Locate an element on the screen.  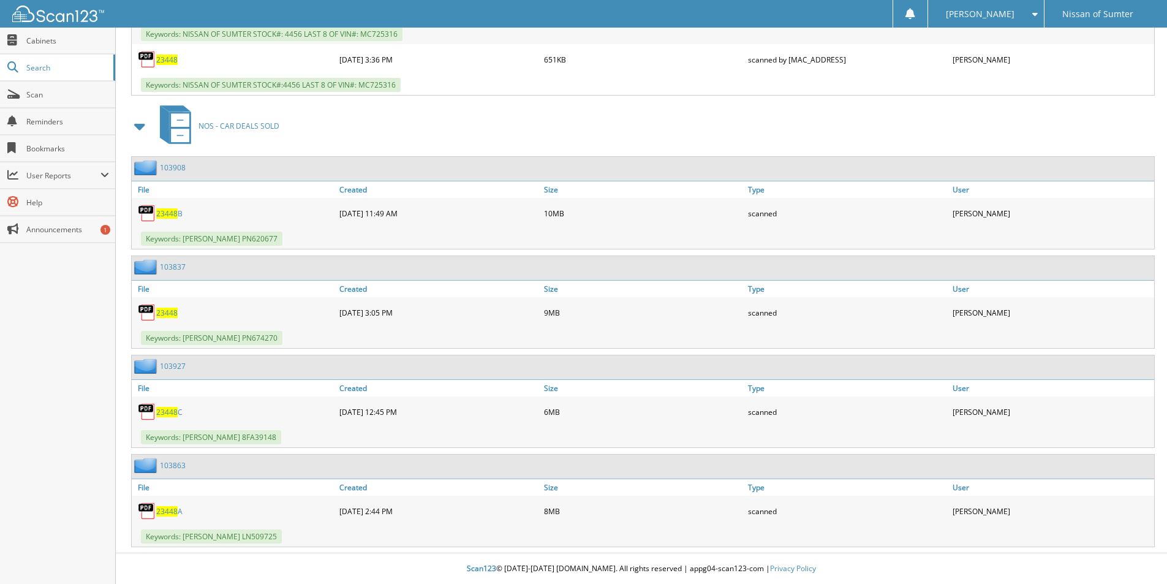
span: Keywords: NISSAN OF SUMTER STOCK#: 4456 LAST 8 OF VIN#: MC725316 is located at coordinates (271, 34).